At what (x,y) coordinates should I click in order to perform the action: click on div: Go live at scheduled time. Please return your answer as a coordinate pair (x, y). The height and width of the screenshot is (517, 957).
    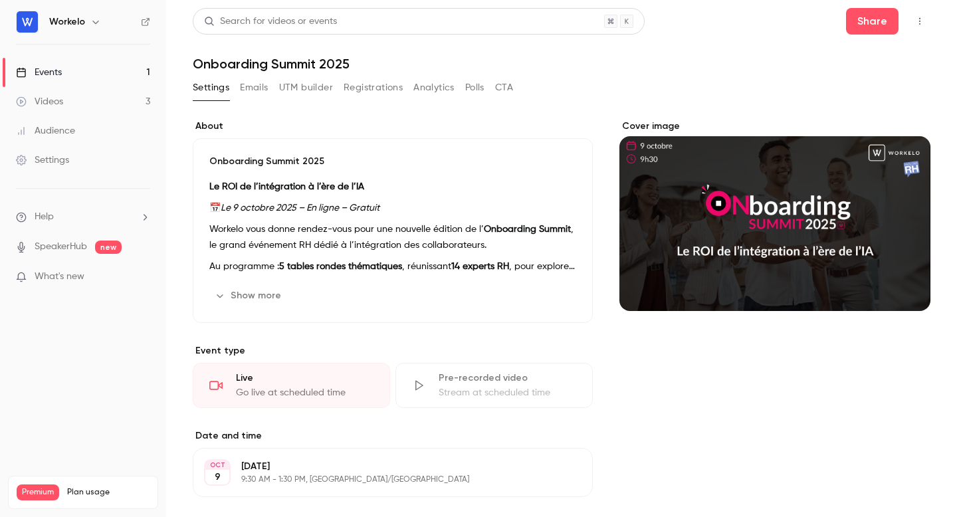
    Looking at the image, I should click on (304, 393).